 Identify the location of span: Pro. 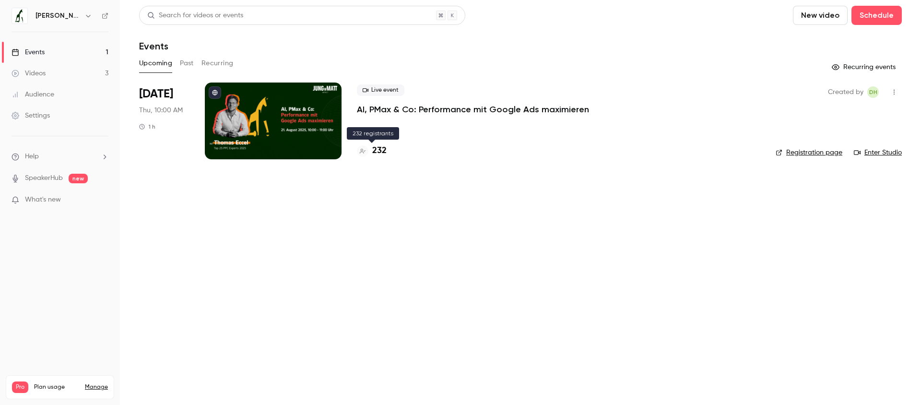
(20, 387).